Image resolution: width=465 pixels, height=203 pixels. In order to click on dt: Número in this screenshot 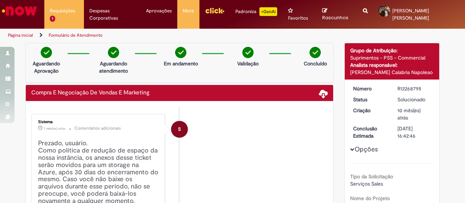, I will do `click(369, 89)`.